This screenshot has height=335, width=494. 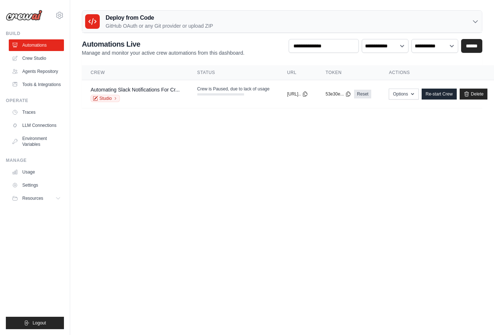 I want to click on th: Status, so click(x=233, y=73).